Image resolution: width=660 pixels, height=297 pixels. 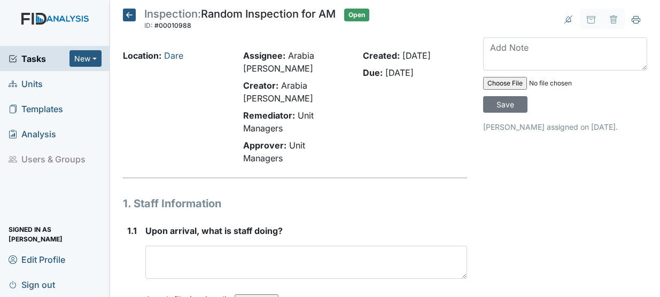 I want to click on input: Save, so click(x=505, y=104).